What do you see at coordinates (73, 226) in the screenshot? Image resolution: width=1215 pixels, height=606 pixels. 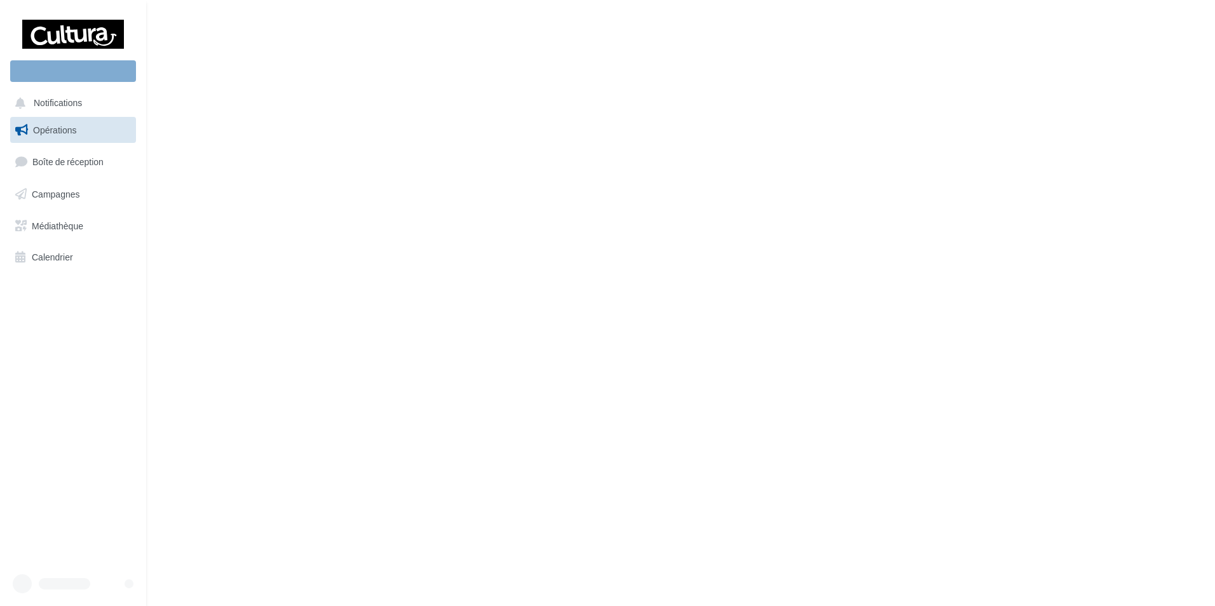 I see `a: Médiathèque` at bounding box center [73, 226].